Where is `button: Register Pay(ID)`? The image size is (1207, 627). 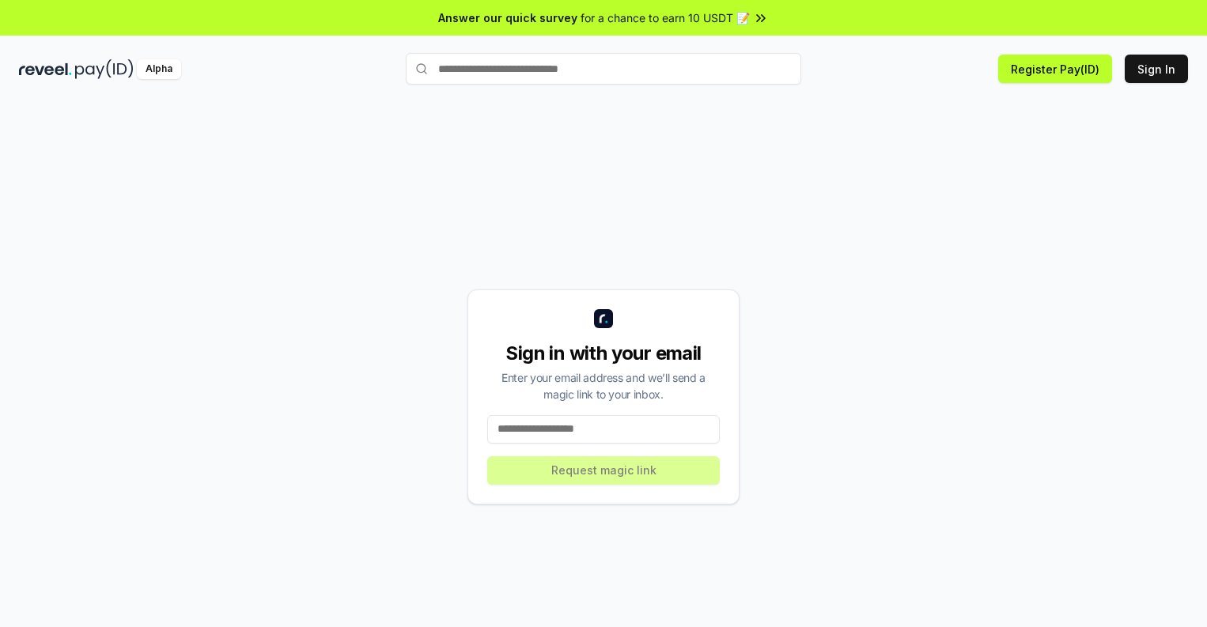
button: Register Pay(ID) is located at coordinates (1055, 69).